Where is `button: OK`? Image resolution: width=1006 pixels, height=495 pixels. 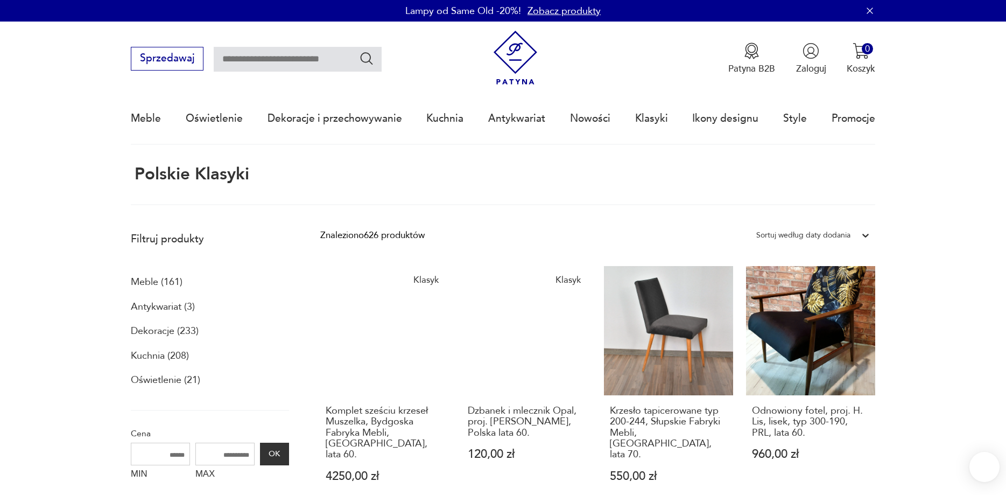
button: OK is located at coordinates (275, 454).